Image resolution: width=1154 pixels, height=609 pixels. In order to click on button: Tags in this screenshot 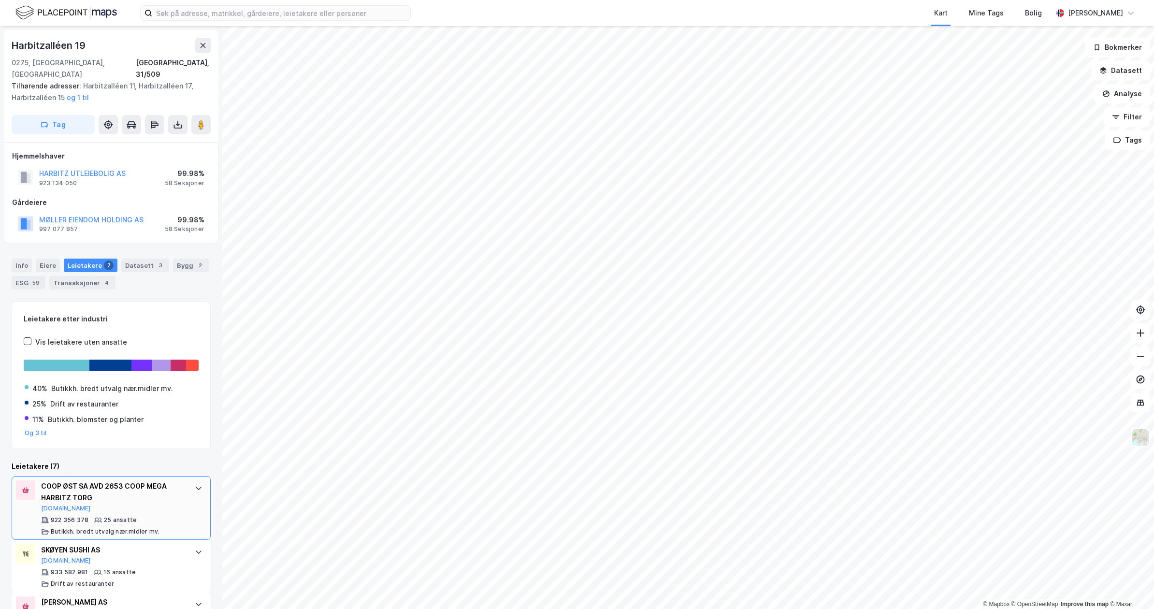, I will do `click(1128, 140)`.